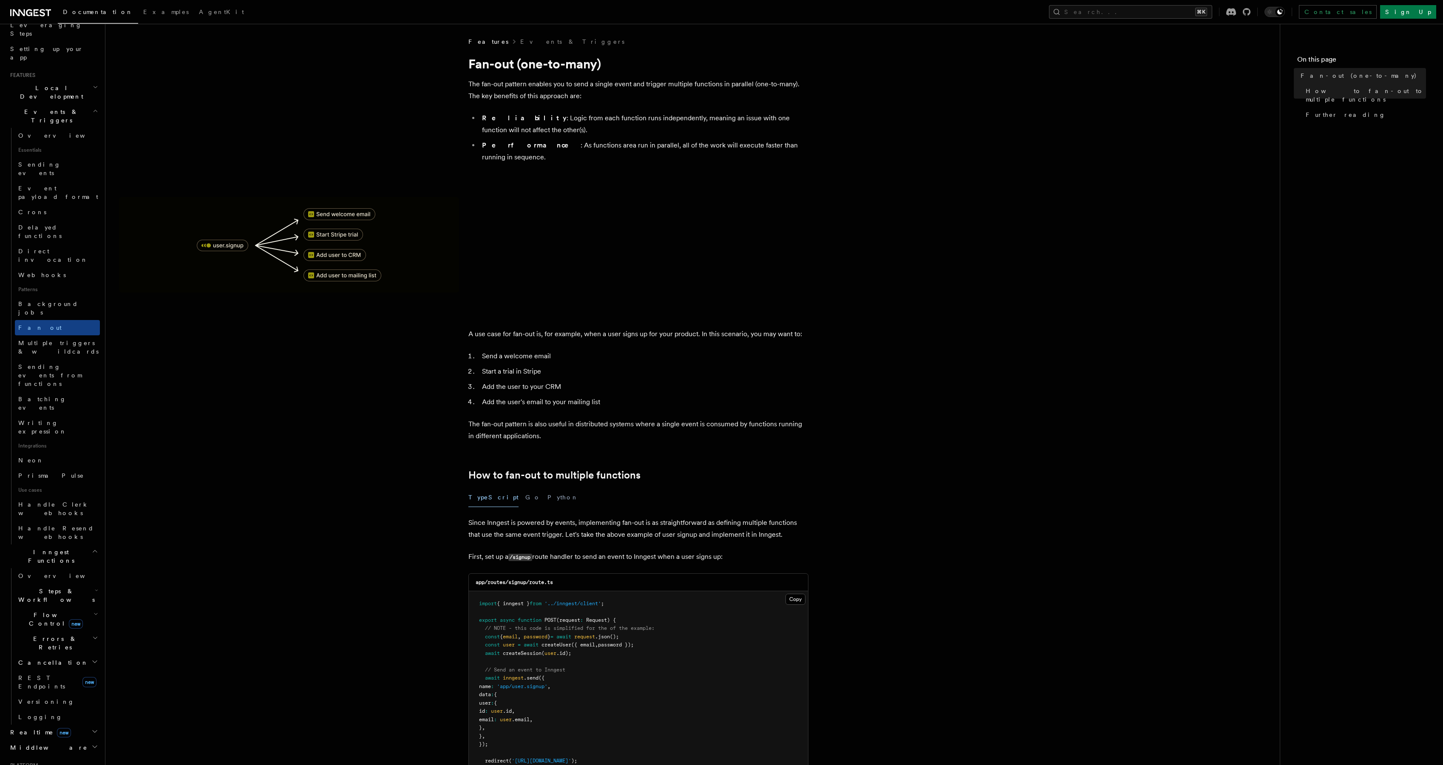 The width and height of the screenshot is (1443, 765). What do you see at coordinates (98, 13) in the screenshot?
I see `a: Documentation` at bounding box center [98, 13].